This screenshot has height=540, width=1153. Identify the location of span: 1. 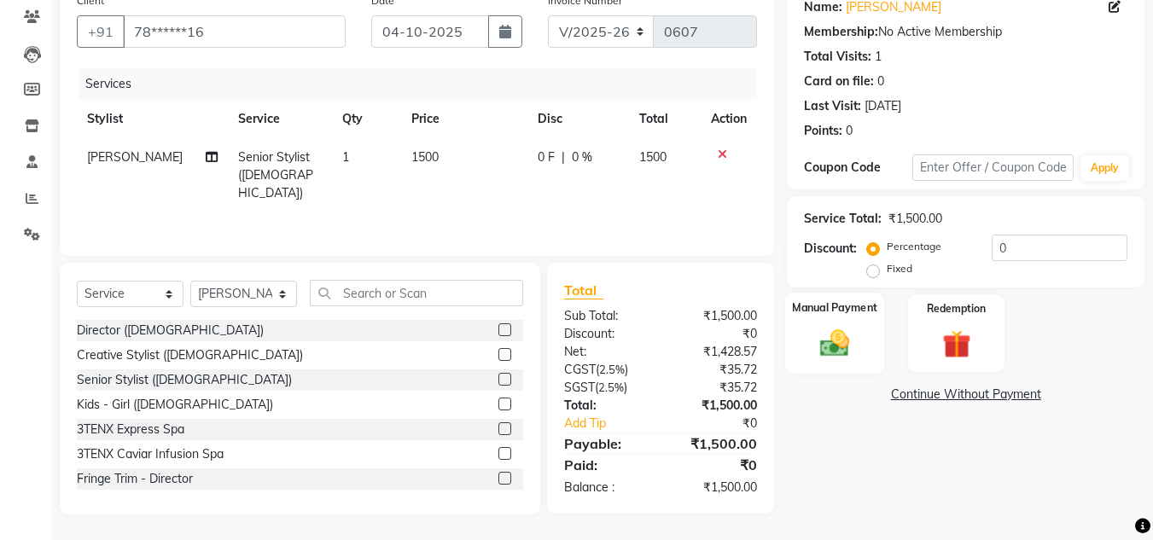
(346, 157).